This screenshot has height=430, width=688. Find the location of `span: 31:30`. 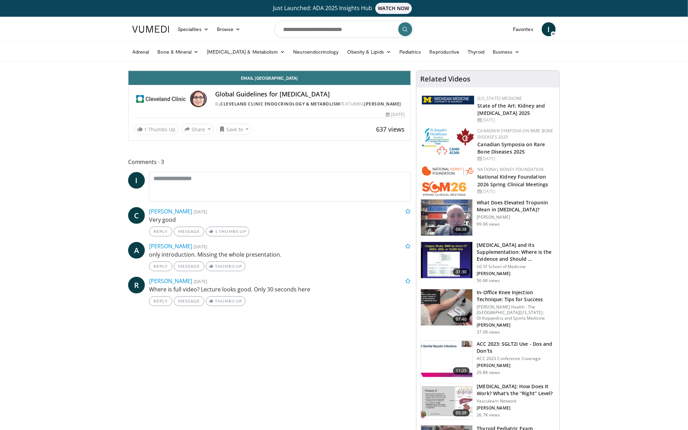

span: 31:30 is located at coordinates (461, 272).